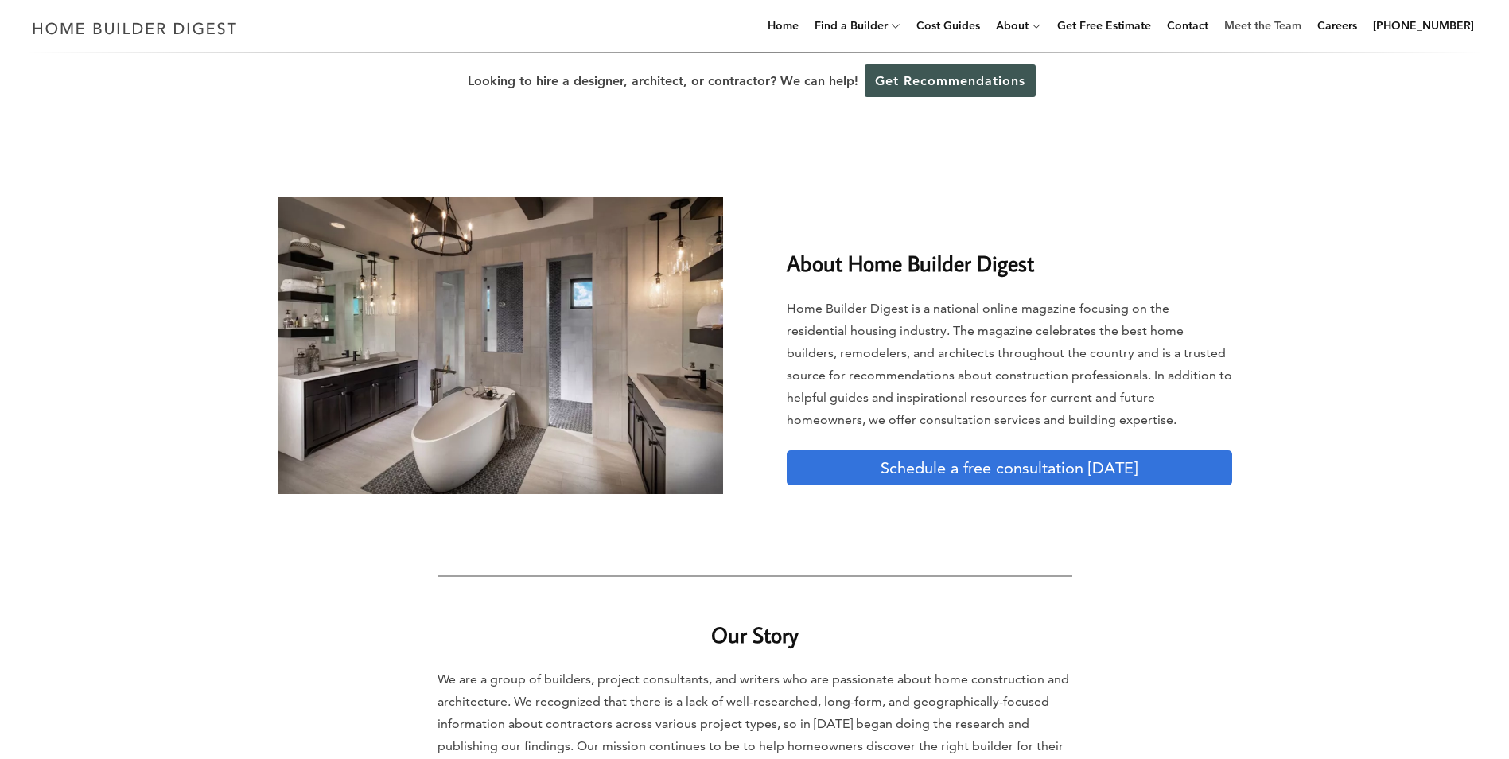 The width and height of the screenshot is (1509, 759). What do you see at coordinates (950, 80) in the screenshot?
I see `a: Get Recommendations` at bounding box center [950, 80].